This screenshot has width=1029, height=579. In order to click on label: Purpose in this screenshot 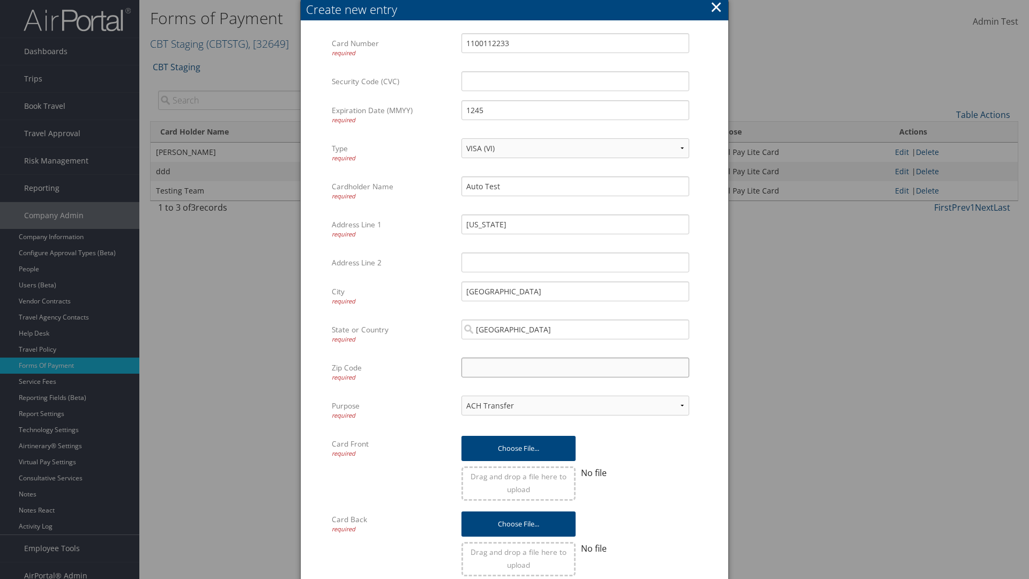, I will do `click(392, 410)`.